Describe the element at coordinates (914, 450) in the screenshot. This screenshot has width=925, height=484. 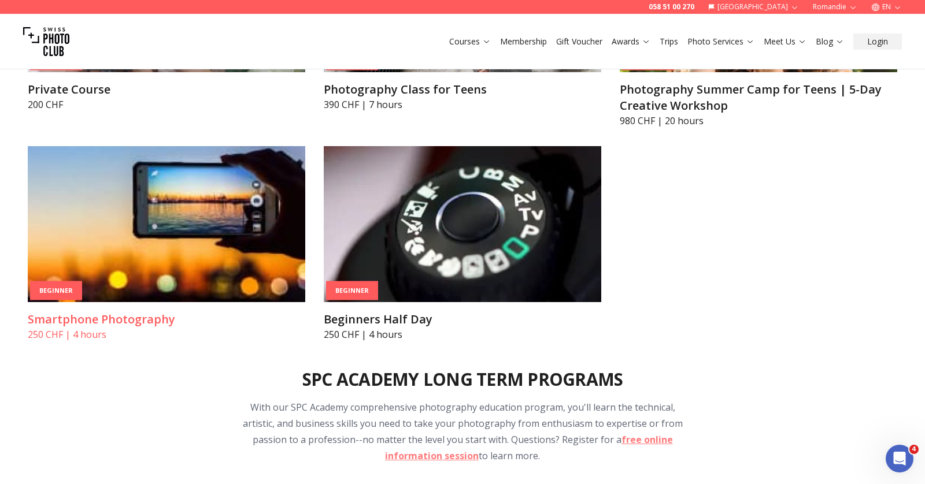
I see `span: 4` at that location.